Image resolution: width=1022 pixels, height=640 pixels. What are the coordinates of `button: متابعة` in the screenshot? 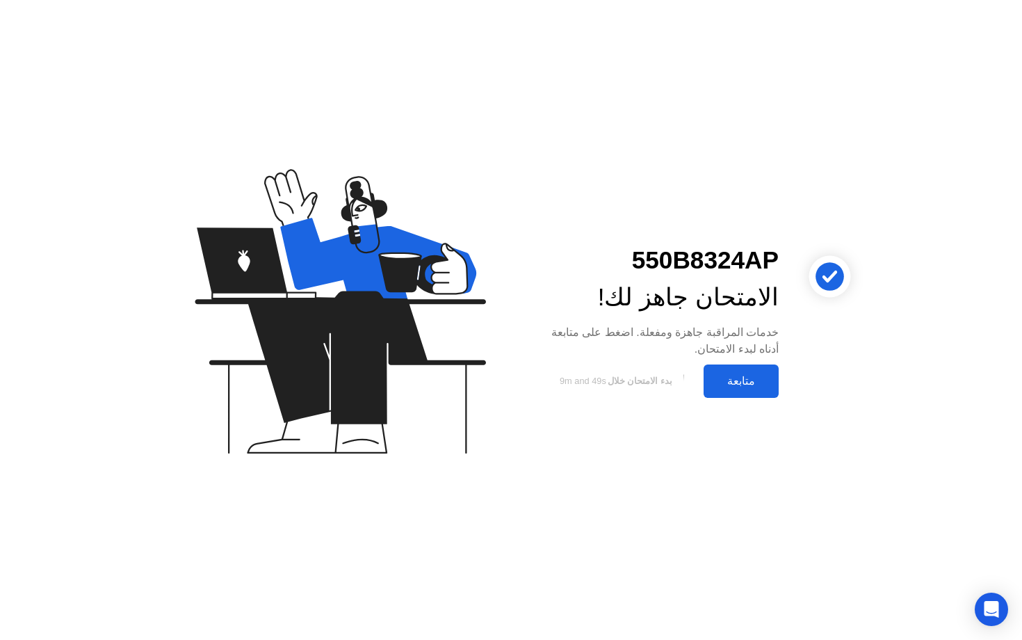 It's located at (741, 381).